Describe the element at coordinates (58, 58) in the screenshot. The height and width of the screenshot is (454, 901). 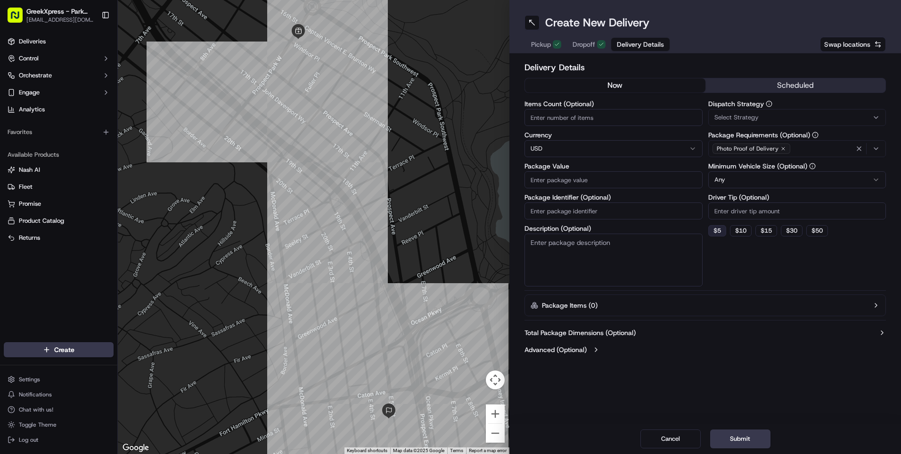
I see `button: Control` at that location.